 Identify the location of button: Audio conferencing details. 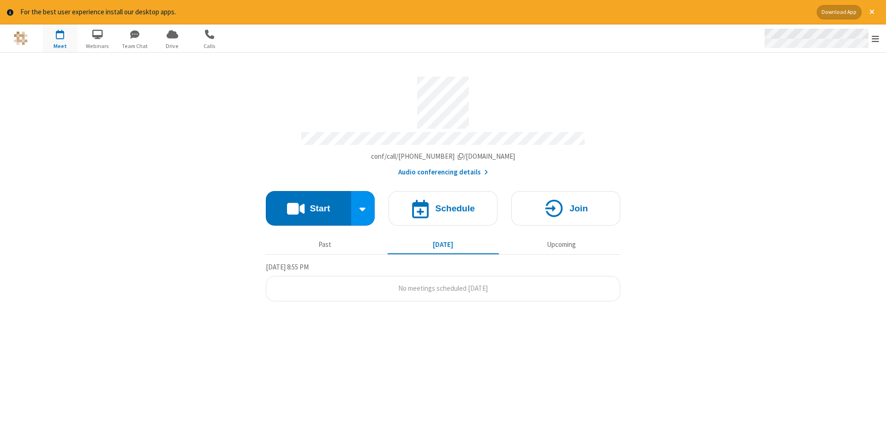
(443, 172).